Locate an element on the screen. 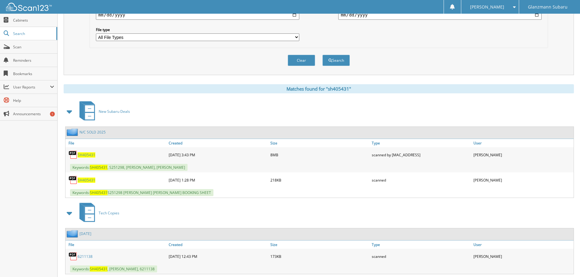  span: Tech Copies is located at coordinates (109, 213).